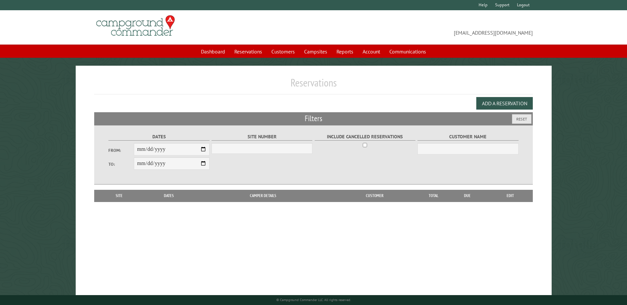  What do you see at coordinates (374, 196) in the screenshot?
I see `th: Customer` at bounding box center [374, 196].